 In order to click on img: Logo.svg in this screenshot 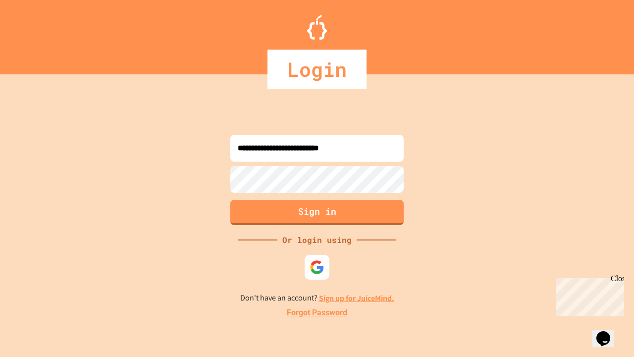, I will do `click(317, 27)`.